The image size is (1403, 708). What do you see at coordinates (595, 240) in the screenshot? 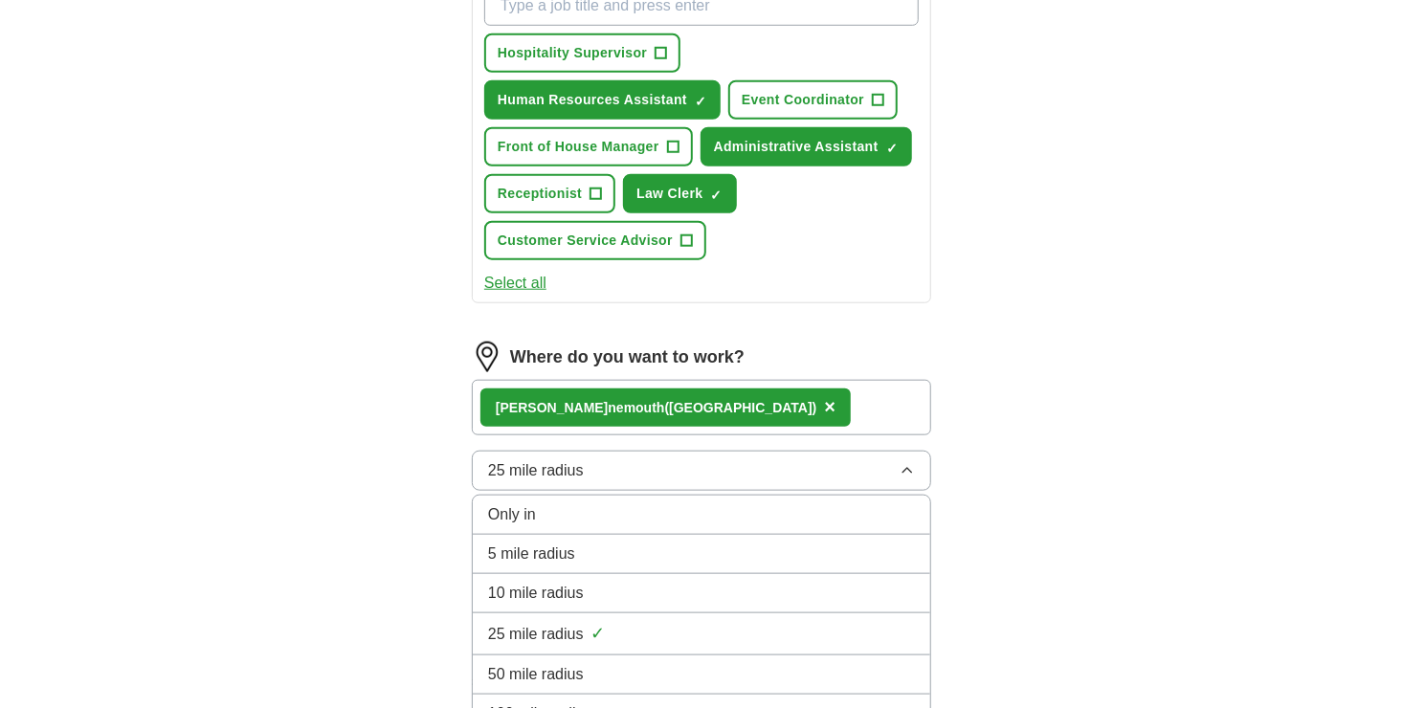
I see `button: Customer Service Advisor` at bounding box center [595, 240].